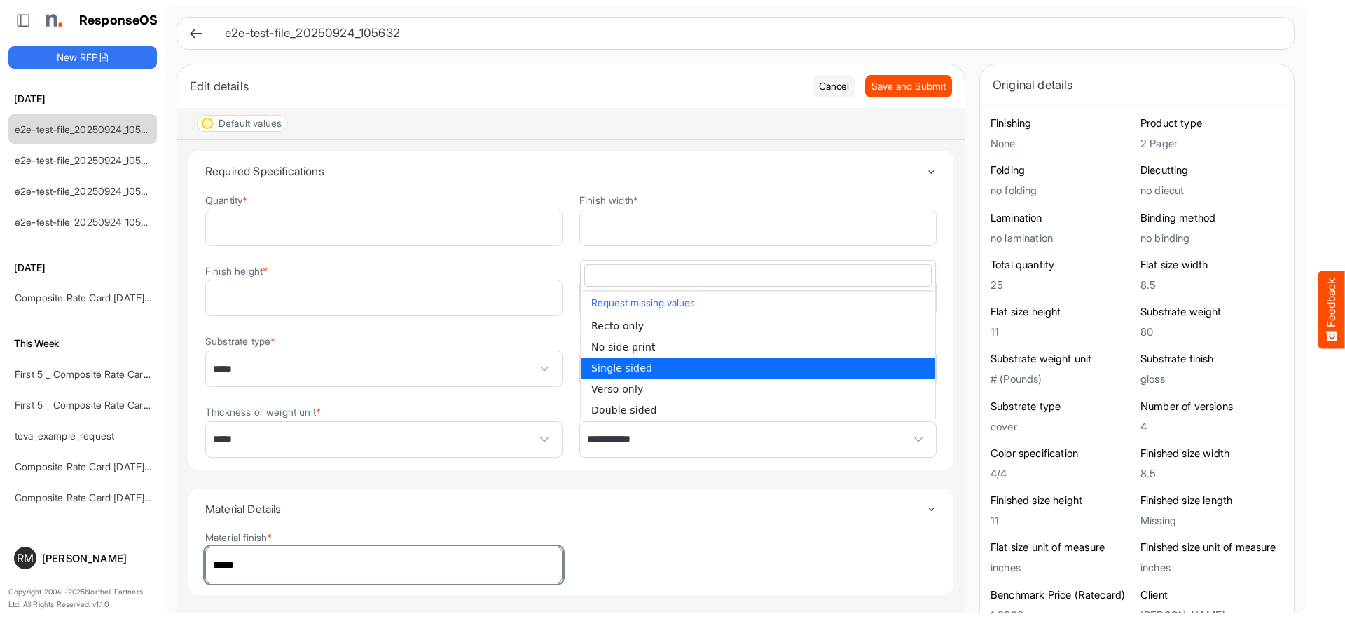 The height and width of the screenshot is (619, 1345). Describe the element at coordinates (1212, 453) in the screenshot. I see `h6: Finished size width` at that location.